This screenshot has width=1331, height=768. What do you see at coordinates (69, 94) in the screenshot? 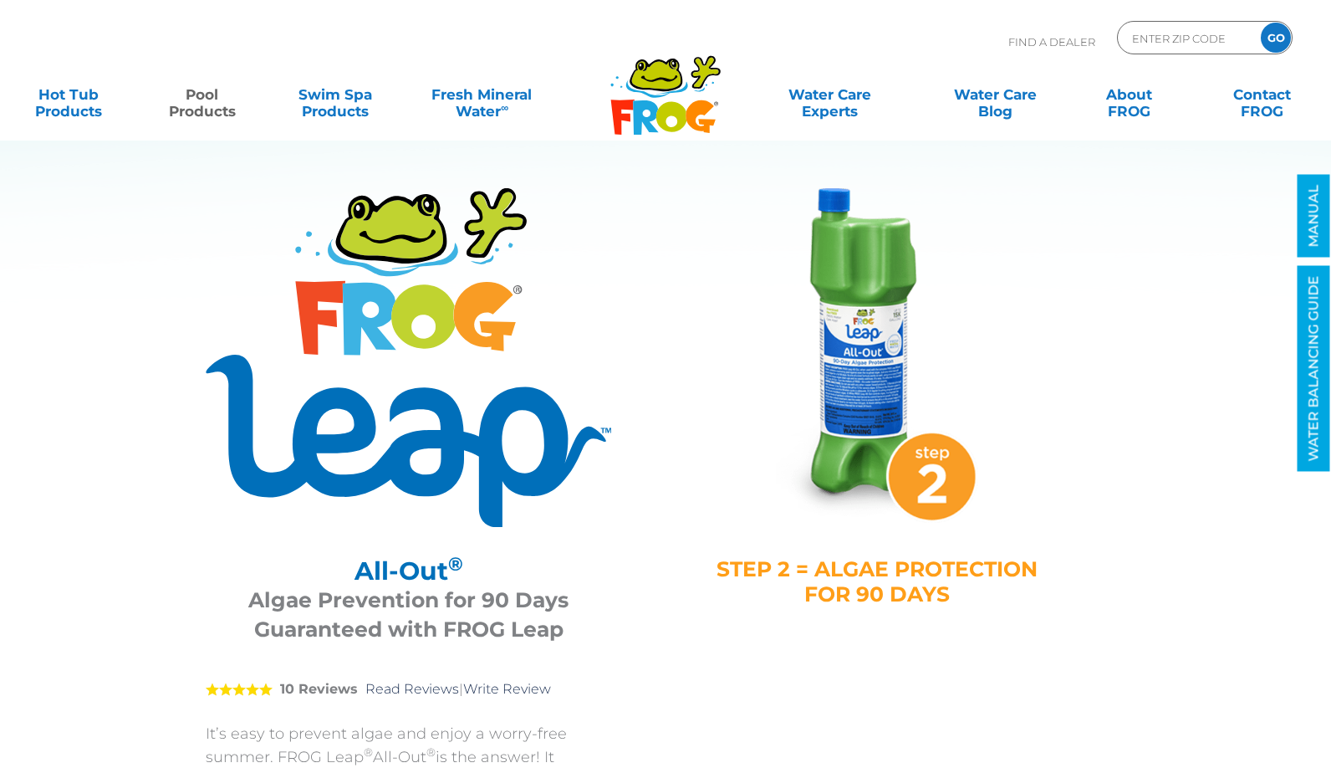
I see `a: Hot TubProducts` at bounding box center [69, 94].